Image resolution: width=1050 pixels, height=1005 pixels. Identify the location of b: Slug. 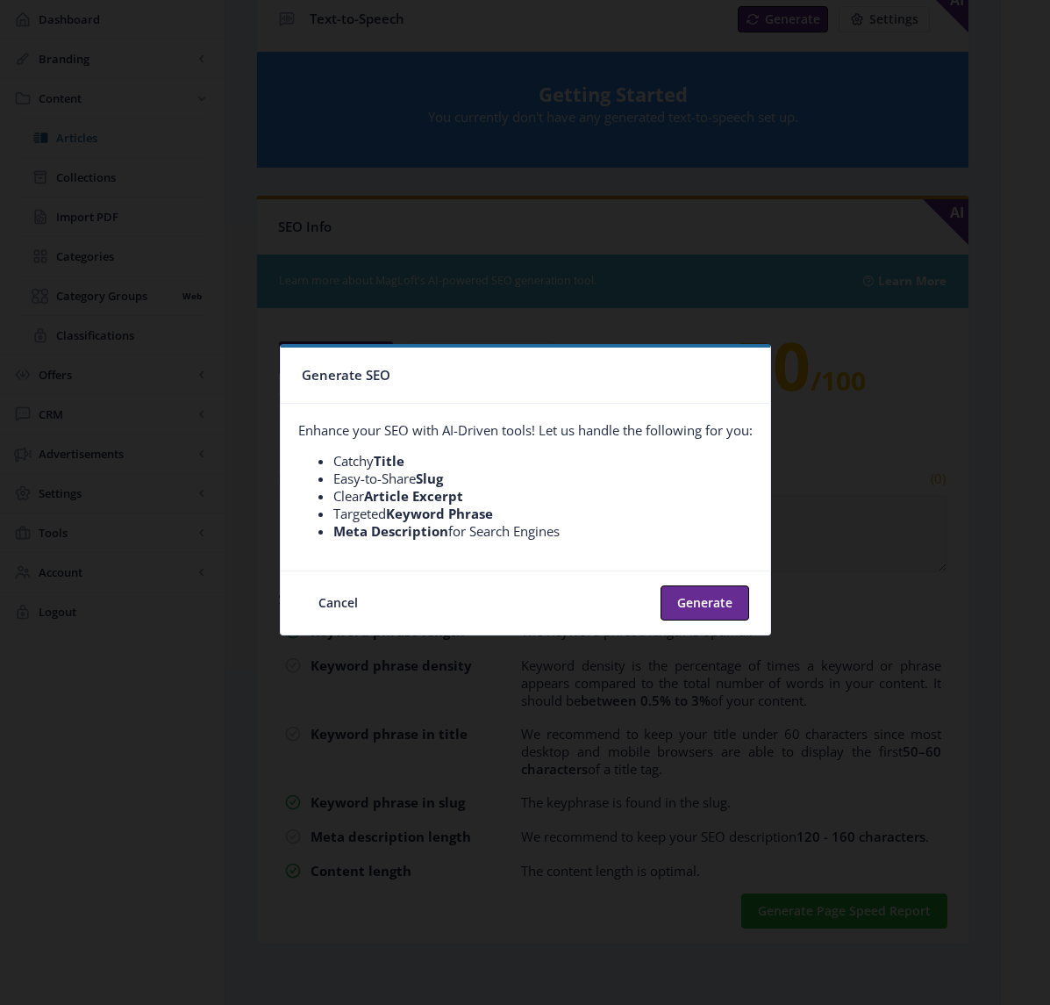
(429, 478).